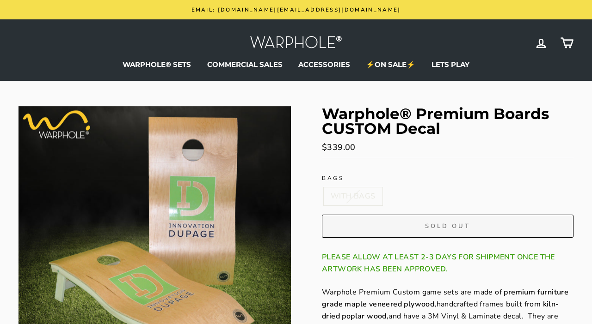 This screenshot has width=592, height=324. Describe the element at coordinates (447, 226) in the screenshot. I see `span: Sold Out` at that location.